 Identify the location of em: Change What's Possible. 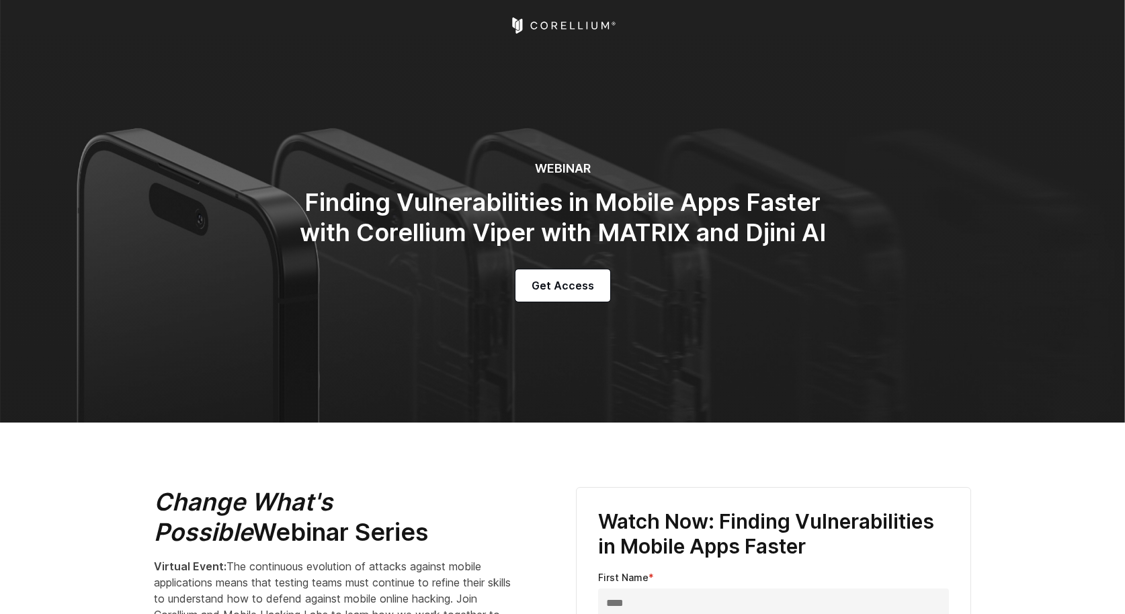
(243, 517).